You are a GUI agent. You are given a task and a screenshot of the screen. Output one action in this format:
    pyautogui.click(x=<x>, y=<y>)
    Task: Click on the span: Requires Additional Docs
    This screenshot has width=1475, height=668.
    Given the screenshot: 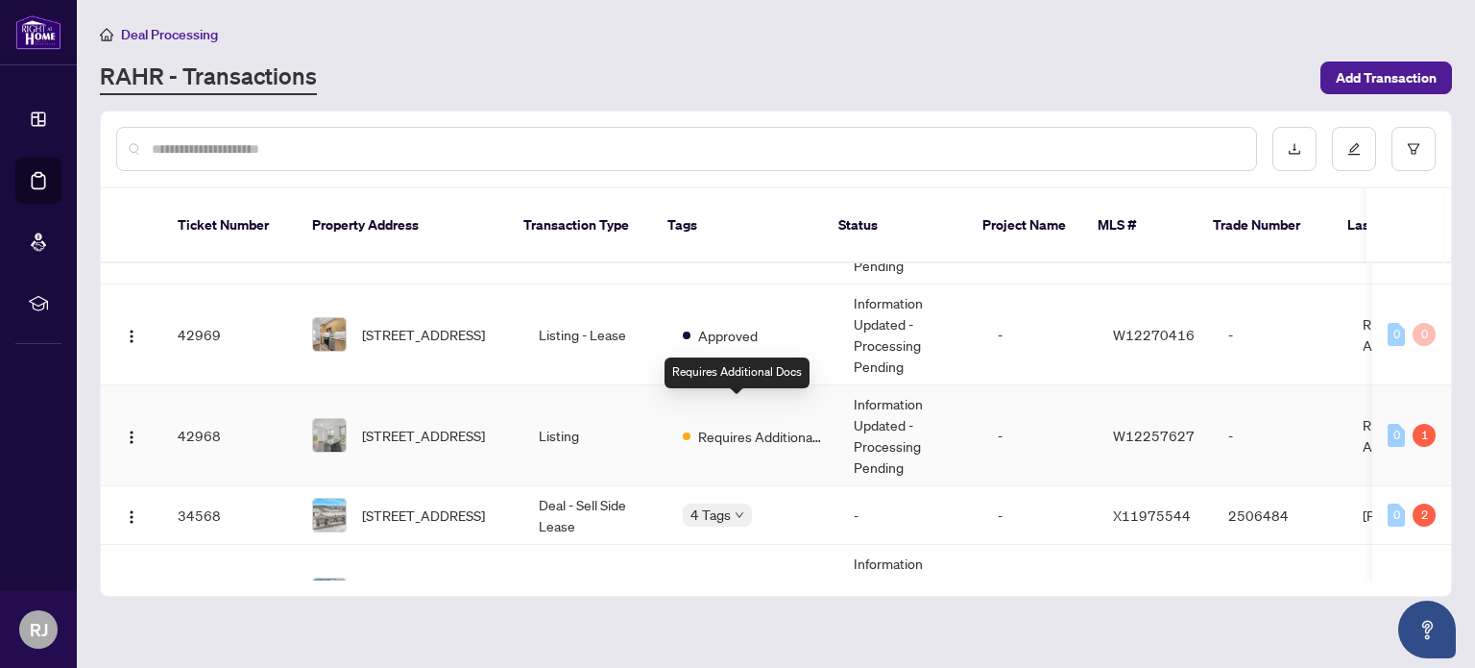 What is the action you would take?
    pyautogui.click(x=761, y=436)
    